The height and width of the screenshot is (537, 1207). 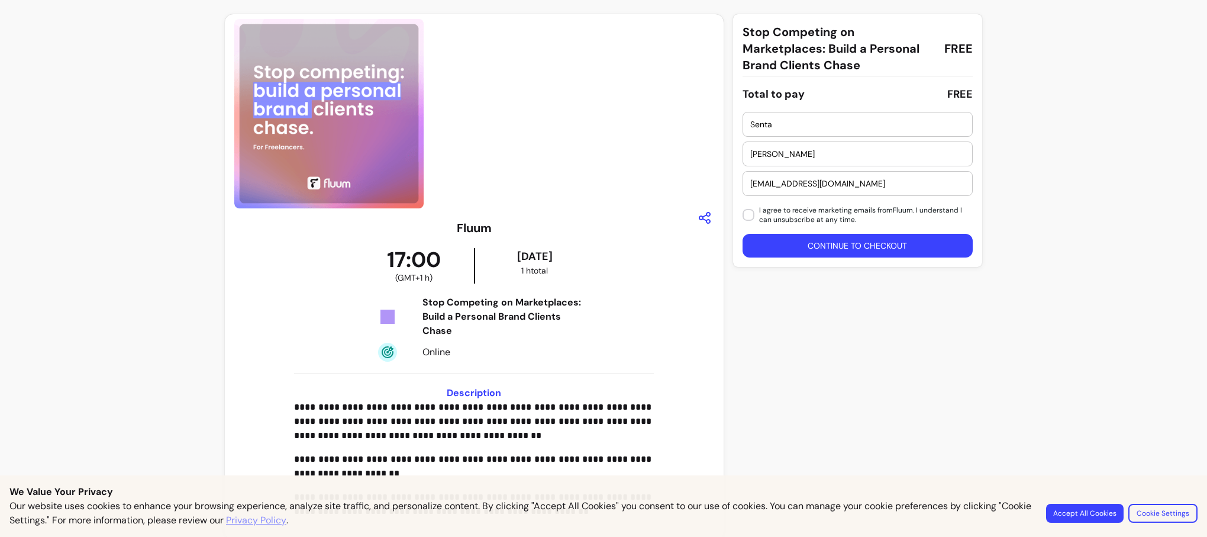 What do you see at coordinates (414, 278) in the screenshot?
I see `span: ( GMT+1 h )` at bounding box center [414, 278].